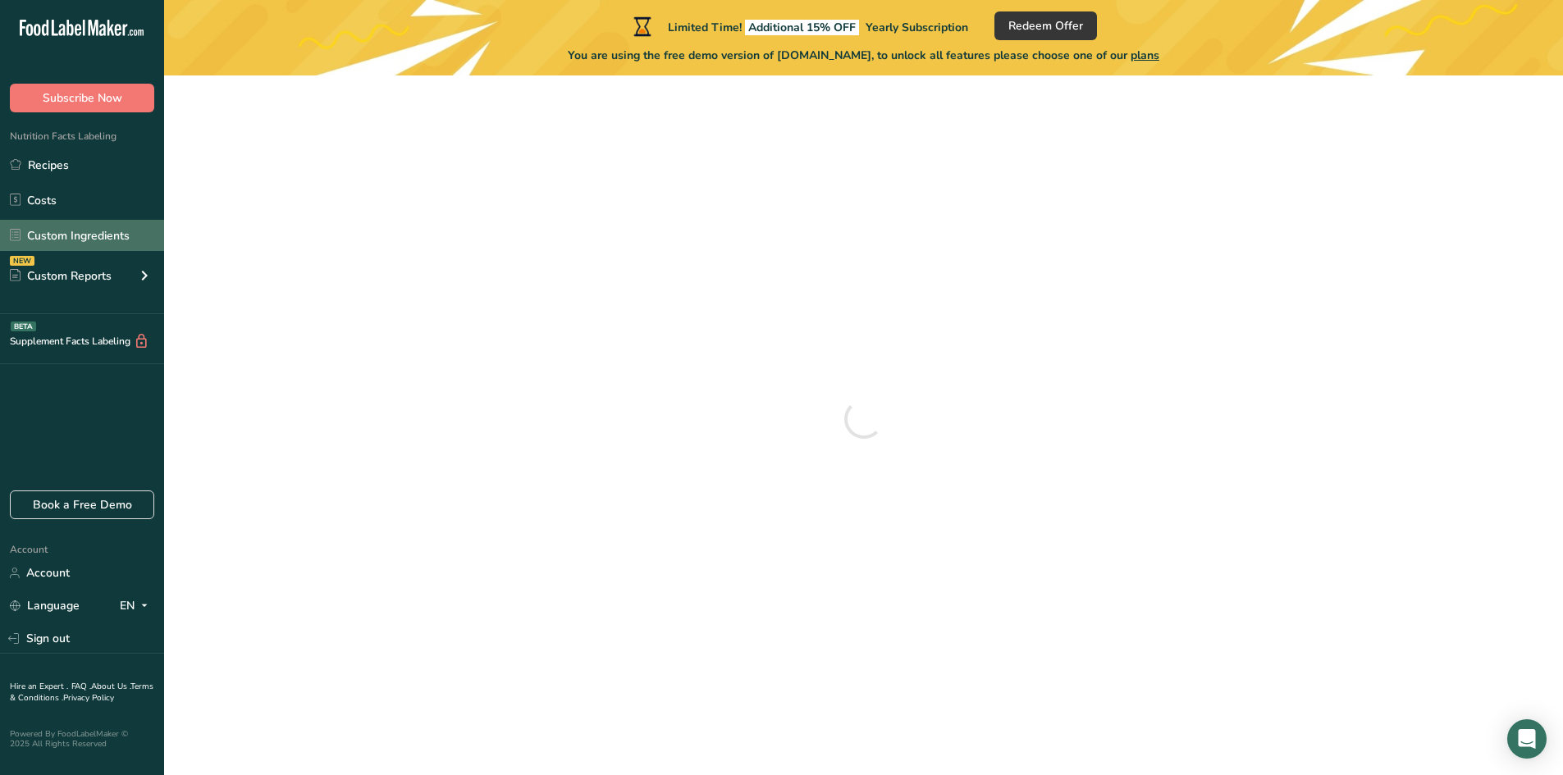  I want to click on a: Terms & Conditions ., so click(81, 692).